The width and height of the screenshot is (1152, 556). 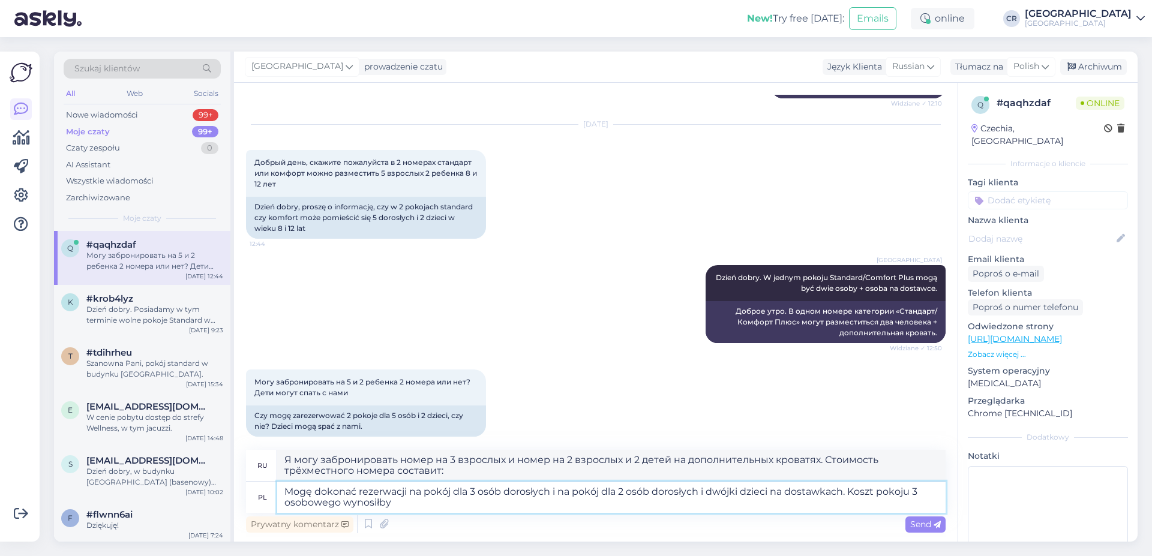 I want to click on div: Poproś o e-mail, so click(x=1005, y=274).